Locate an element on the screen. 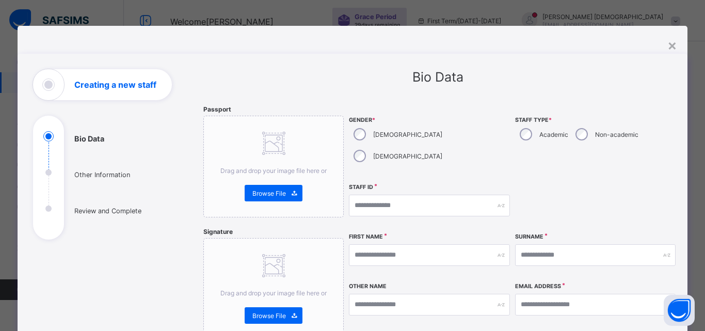 The image size is (705, 331). span: Staff Type is located at coordinates (595, 120).